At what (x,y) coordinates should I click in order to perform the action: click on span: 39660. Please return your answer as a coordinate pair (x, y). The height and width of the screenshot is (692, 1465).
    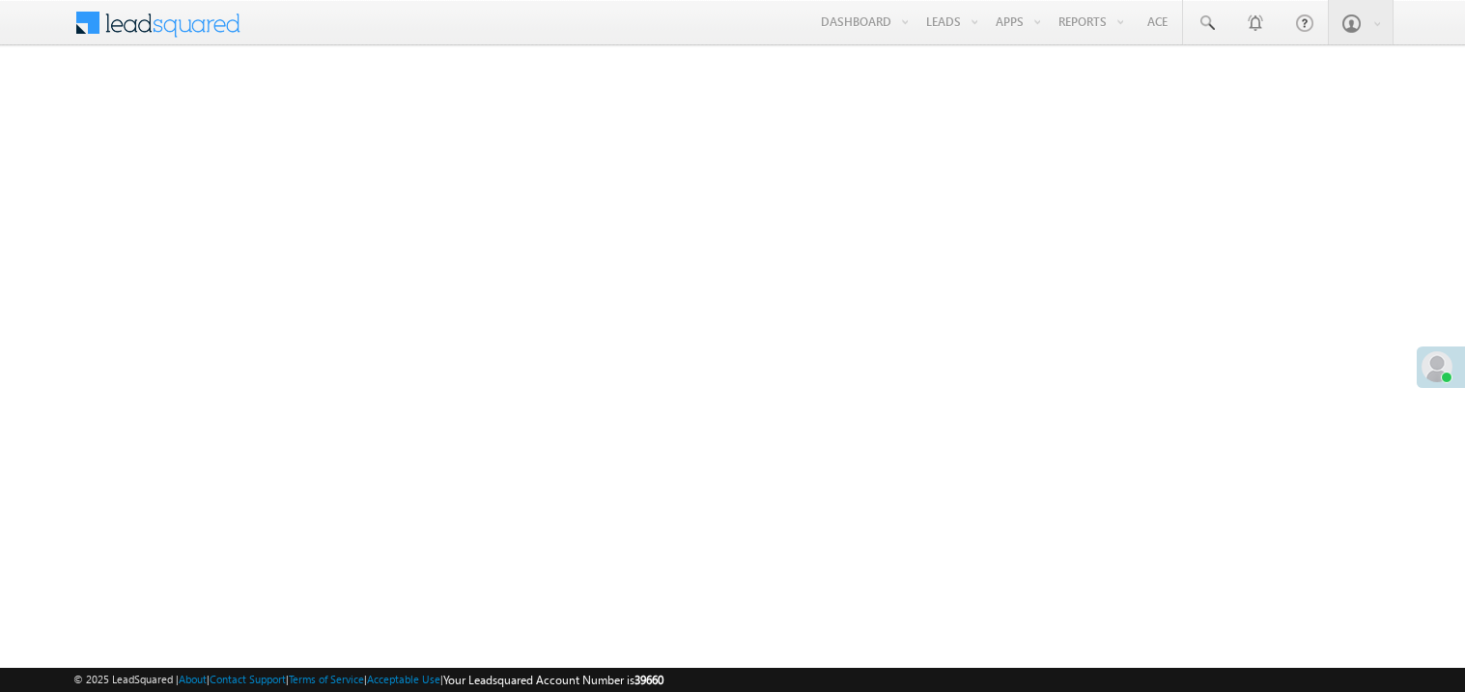
    Looking at the image, I should click on (649, 680).